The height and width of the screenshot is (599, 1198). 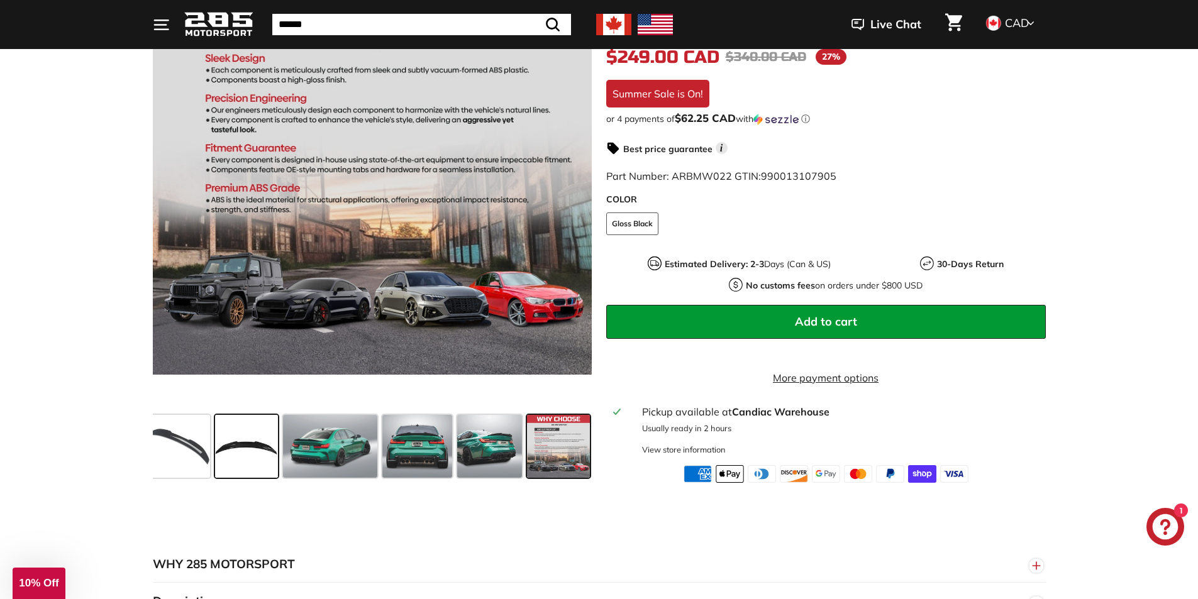 What do you see at coordinates (780, 285) in the screenshot?
I see `strong: No customs fees` at bounding box center [780, 285].